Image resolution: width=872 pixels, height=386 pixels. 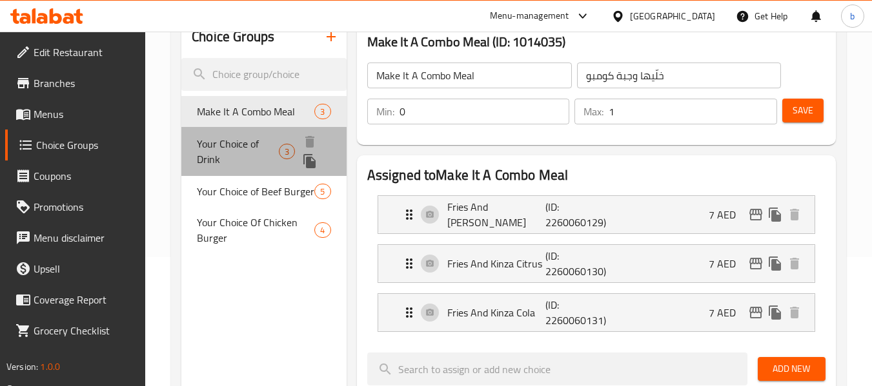 I want to click on span: Version:, so click(x=22, y=367).